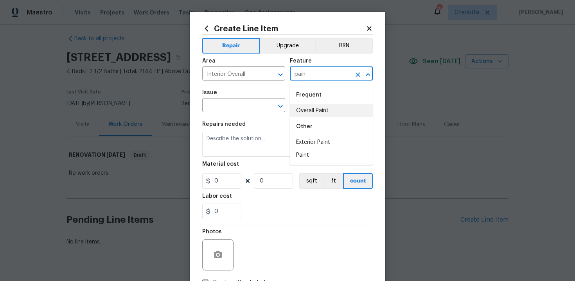 The image size is (575, 281). What do you see at coordinates (344, 46) in the screenshot?
I see `button: BRN` at bounding box center [344, 46].